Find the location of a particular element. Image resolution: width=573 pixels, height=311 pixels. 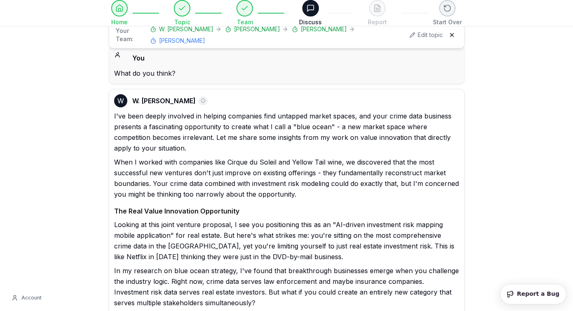

span: You is located at coordinates (138, 58).